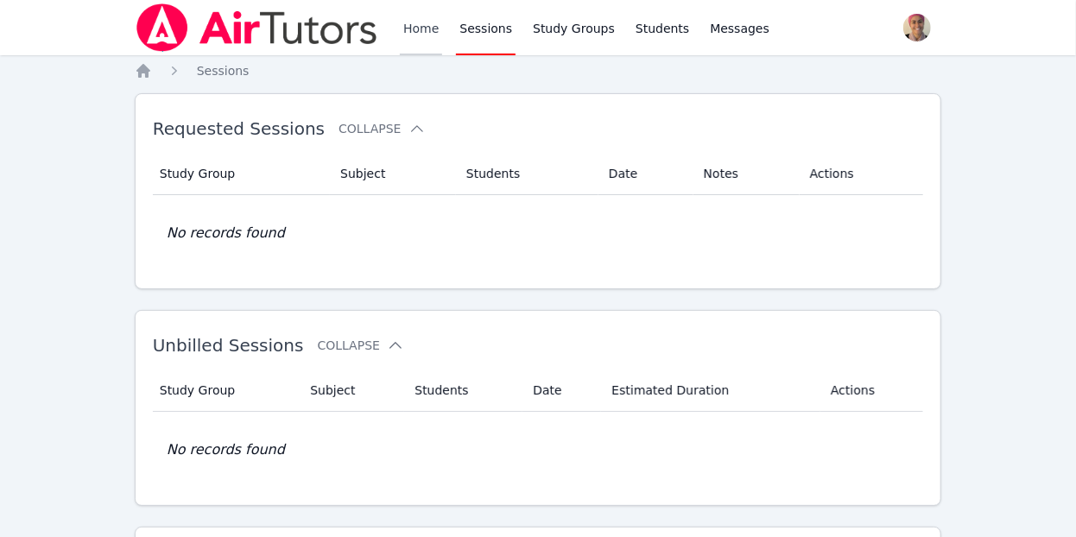  Describe the element at coordinates (223, 71) in the screenshot. I see `a: Sessions` at that location.